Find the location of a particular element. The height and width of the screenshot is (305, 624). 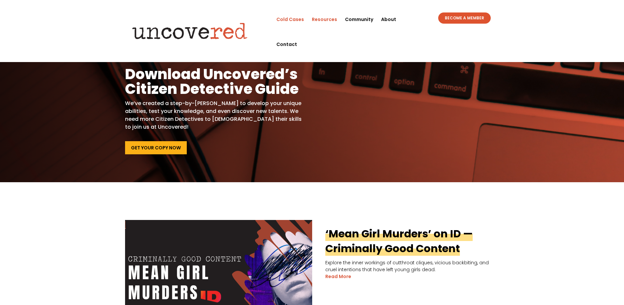

a: Community is located at coordinates (359, 19).